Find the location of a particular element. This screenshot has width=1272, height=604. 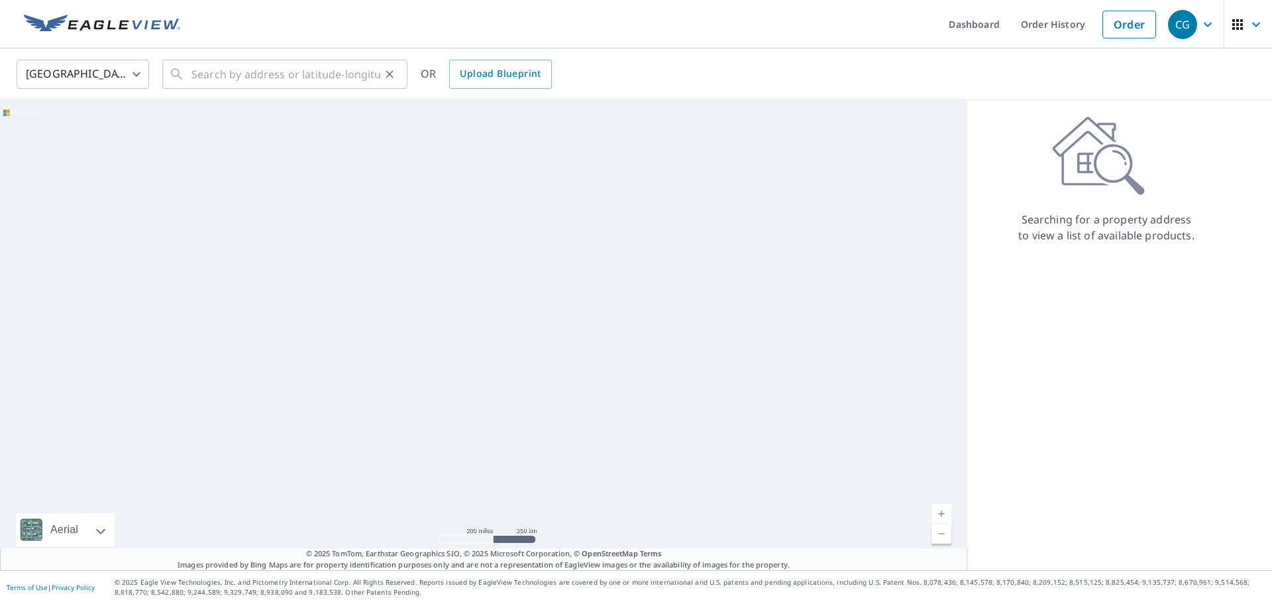

a: Terms is located at coordinates (651, 553).